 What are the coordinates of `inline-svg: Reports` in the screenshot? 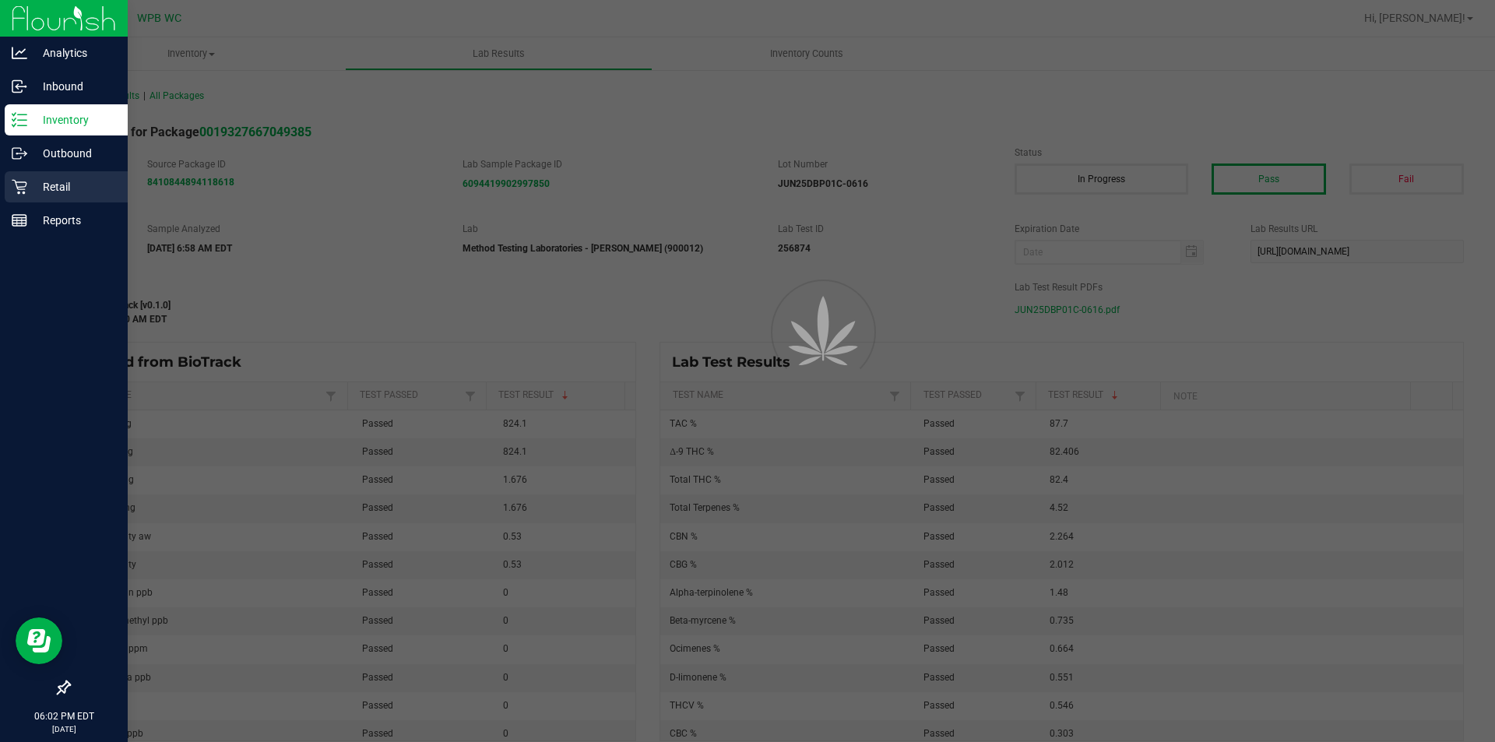 It's located at (19, 220).